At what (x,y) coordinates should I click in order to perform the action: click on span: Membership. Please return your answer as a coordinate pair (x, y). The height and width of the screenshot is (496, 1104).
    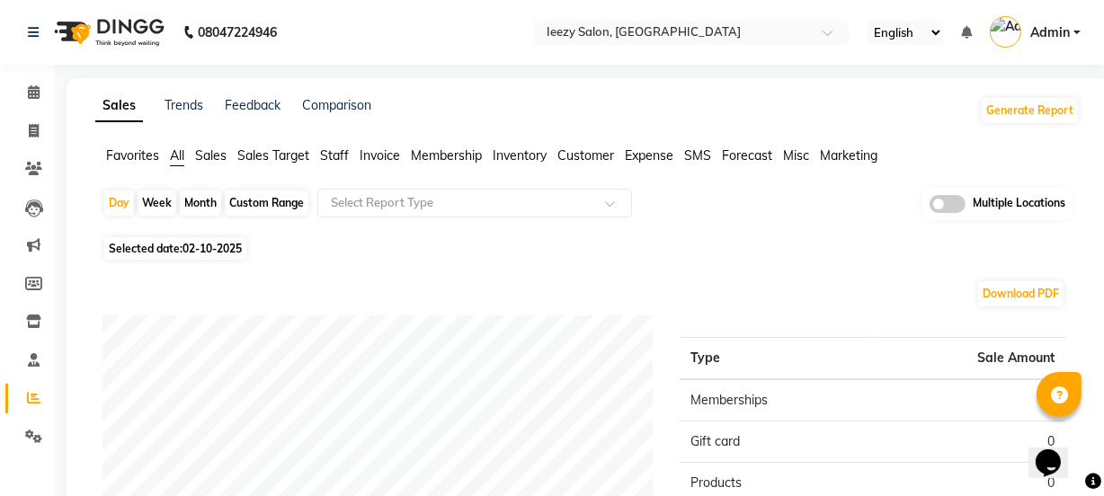
    Looking at the image, I should click on (446, 155).